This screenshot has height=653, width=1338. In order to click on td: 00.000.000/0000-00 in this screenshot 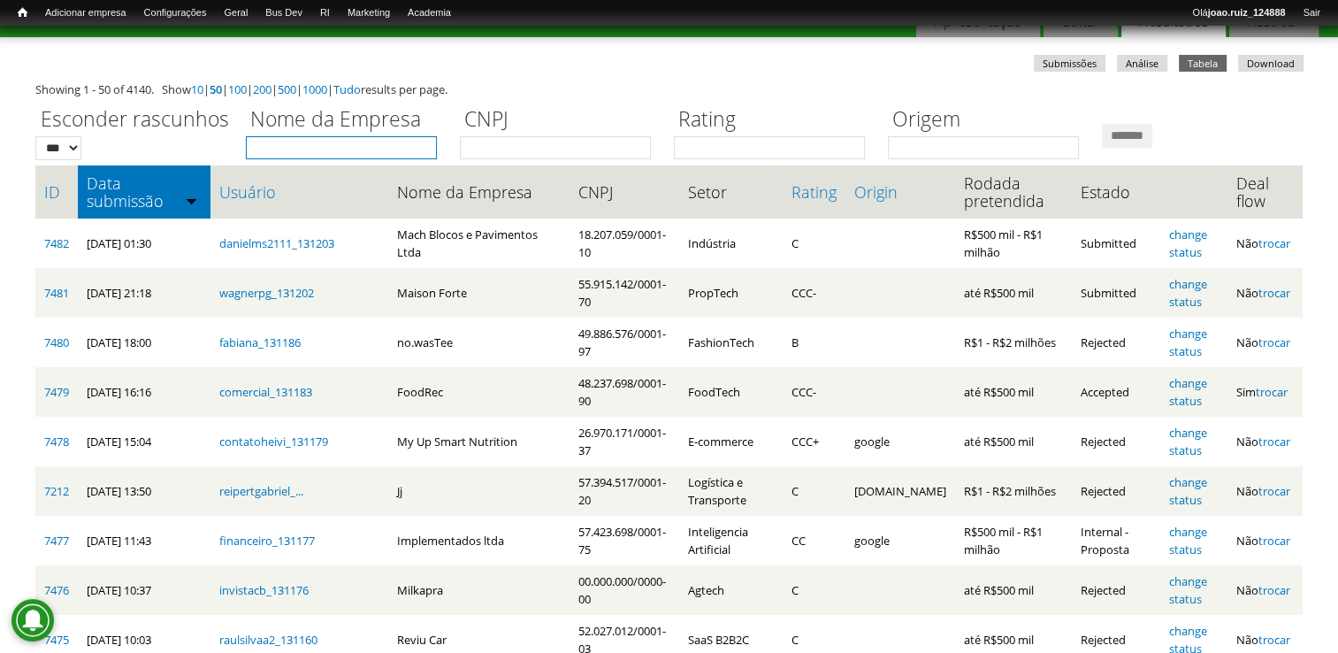, I will do `click(624, 590)`.